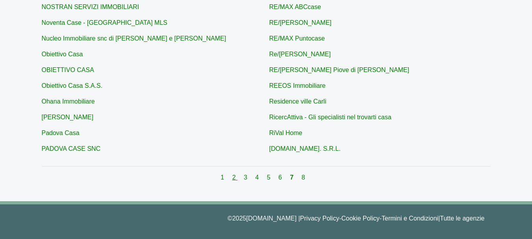  What do you see at coordinates (410, 218) in the screenshot?
I see `a: Termini e Condizioni` at bounding box center [410, 218].